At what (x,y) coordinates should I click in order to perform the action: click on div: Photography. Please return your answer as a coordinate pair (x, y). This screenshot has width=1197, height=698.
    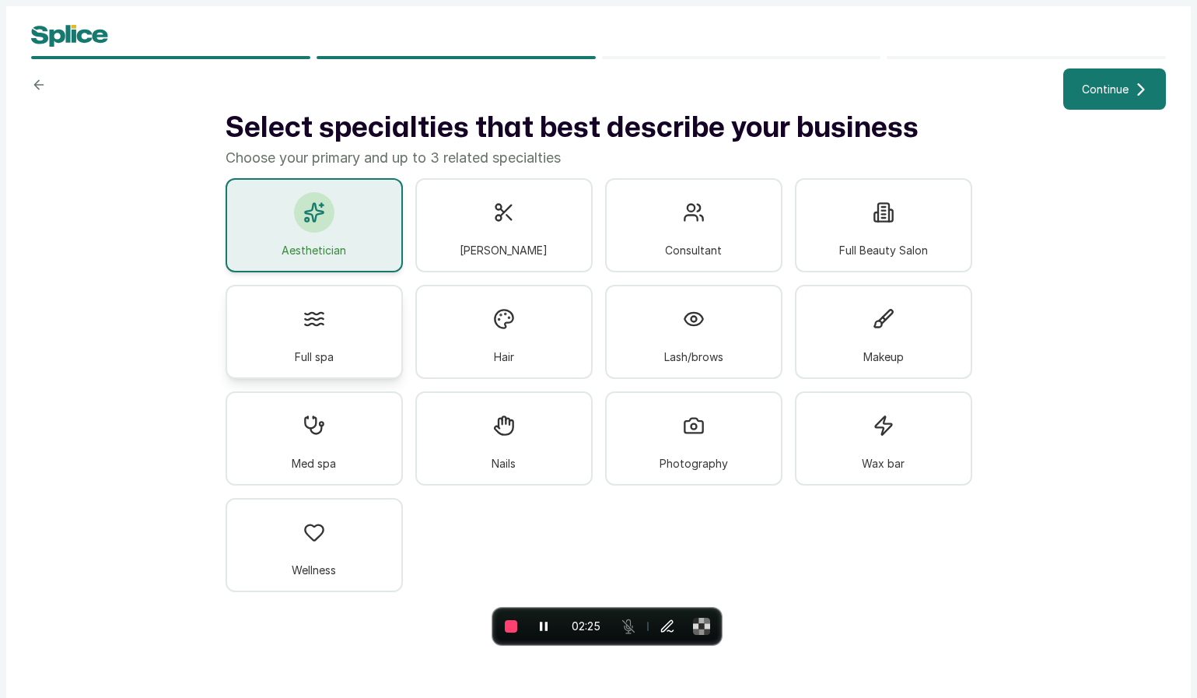
    Looking at the image, I should click on (694, 438).